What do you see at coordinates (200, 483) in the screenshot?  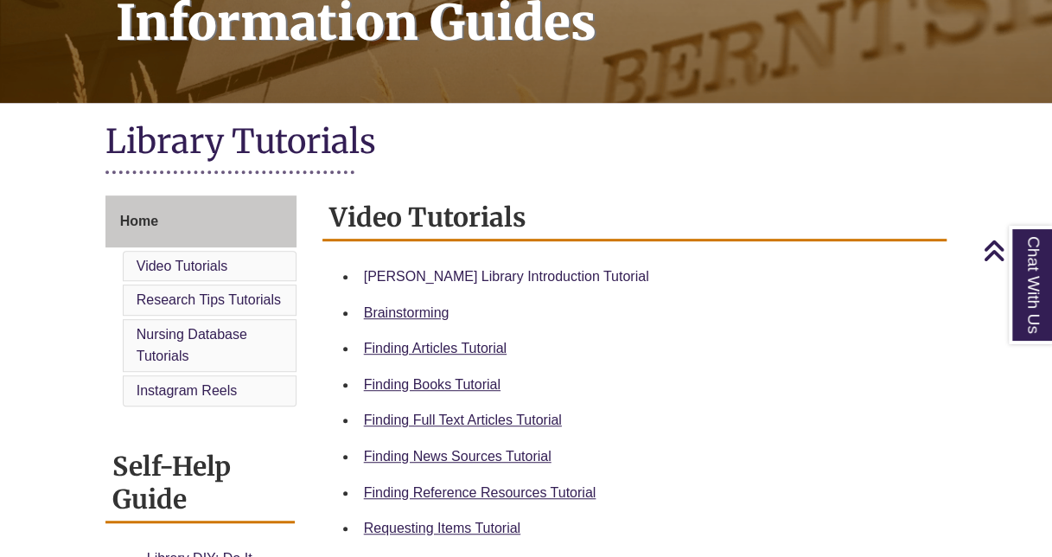 I see `h2: Self-Help Guide` at bounding box center [200, 483].